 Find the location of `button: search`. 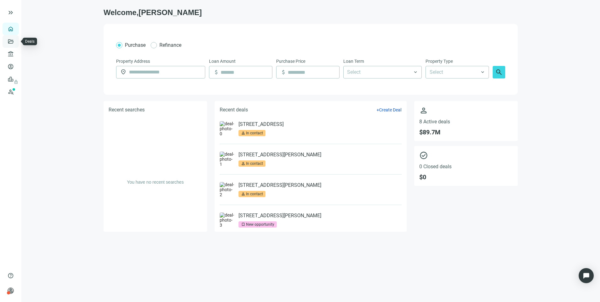

button: search is located at coordinates (499, 72).